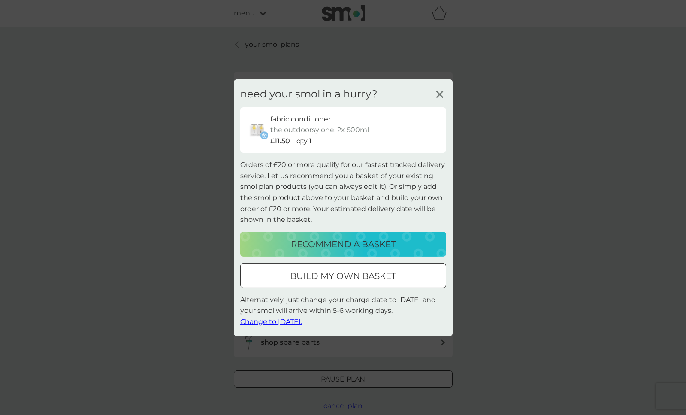 This screenshot has width=686, height=415. What do you see at coordinates (310, 141) in the screenshot?
I see `p: 1` at bounding box center [310, 141].